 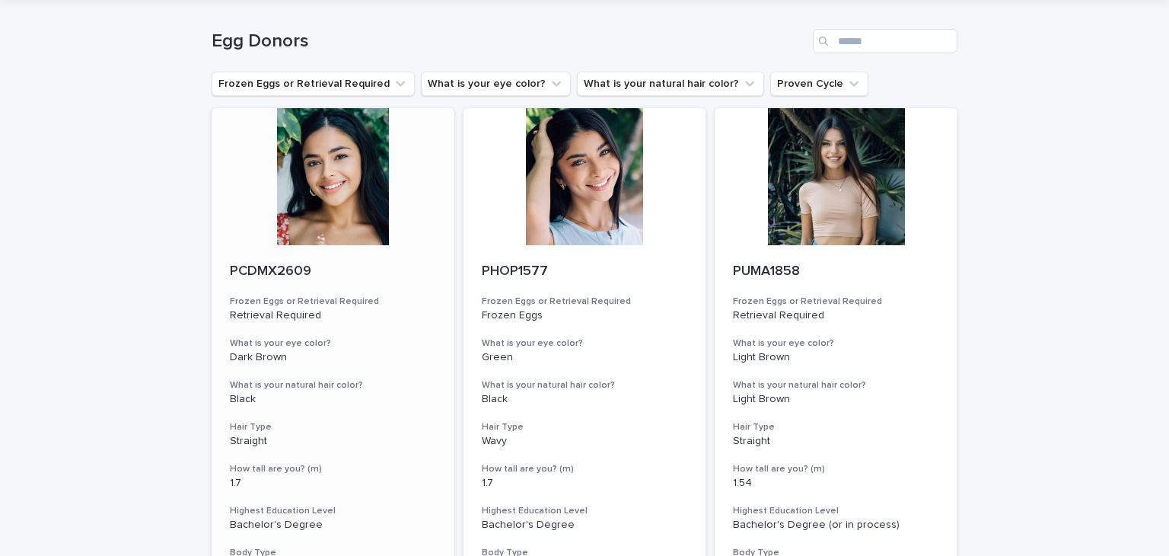 What do you see at coordinates (670, 84) in the screenshot?
I see `button: What is your natural hair color?` at bounding box center [670, 84].